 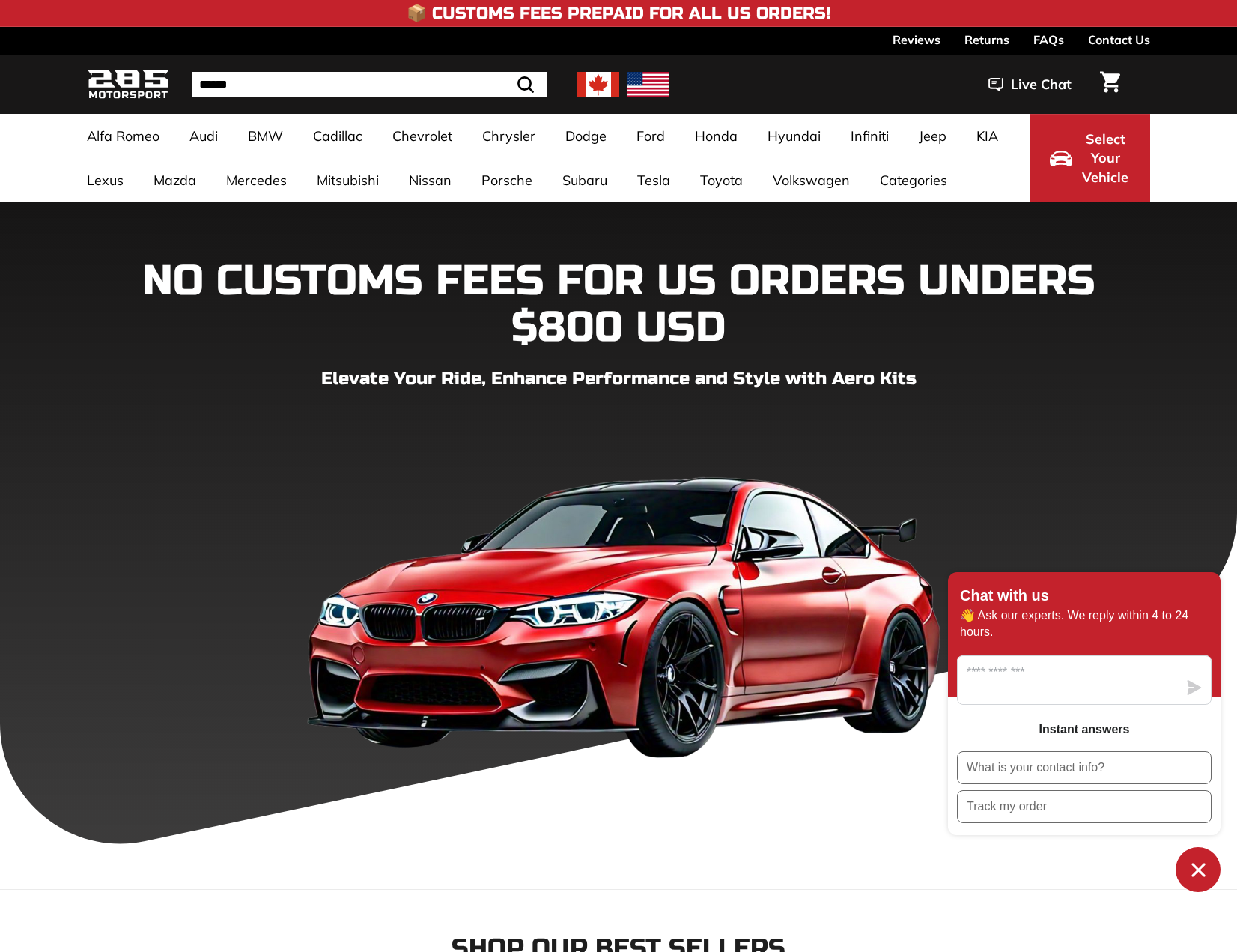 I want to click on a: Lexus, so click(x=105, y=180).